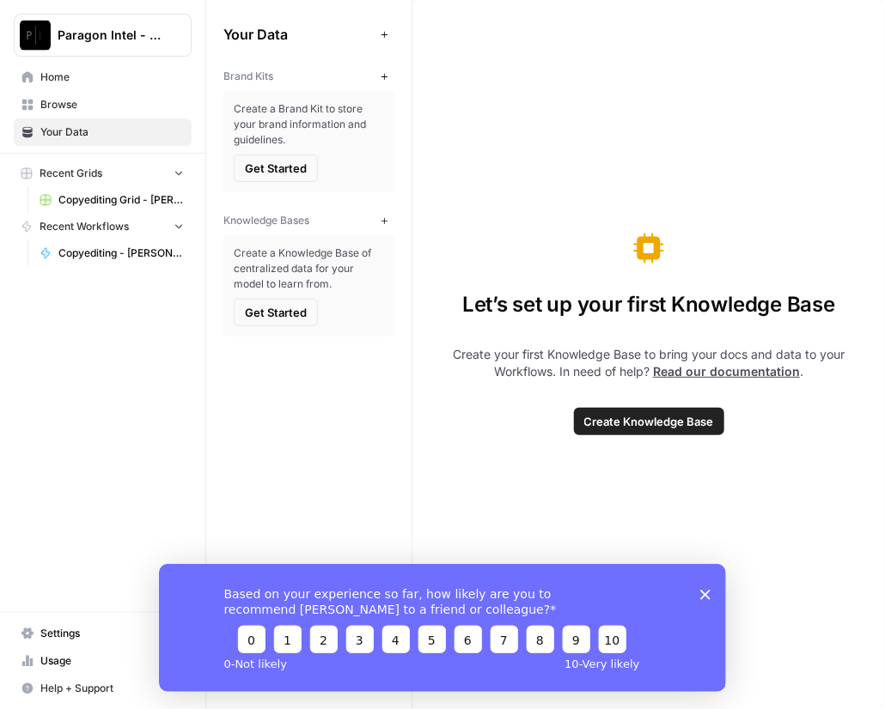  I want to click on span: Create a Brand Kit to store your brand information and guidelines., so click(308, 125).